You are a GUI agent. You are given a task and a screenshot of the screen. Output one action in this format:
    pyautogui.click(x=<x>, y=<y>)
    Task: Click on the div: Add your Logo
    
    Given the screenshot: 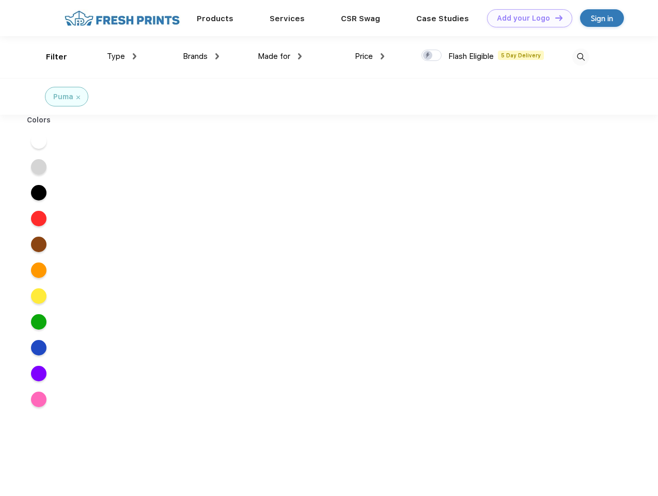 What is the action you would take?
    pyautogui.click(x=523, y=18)
    